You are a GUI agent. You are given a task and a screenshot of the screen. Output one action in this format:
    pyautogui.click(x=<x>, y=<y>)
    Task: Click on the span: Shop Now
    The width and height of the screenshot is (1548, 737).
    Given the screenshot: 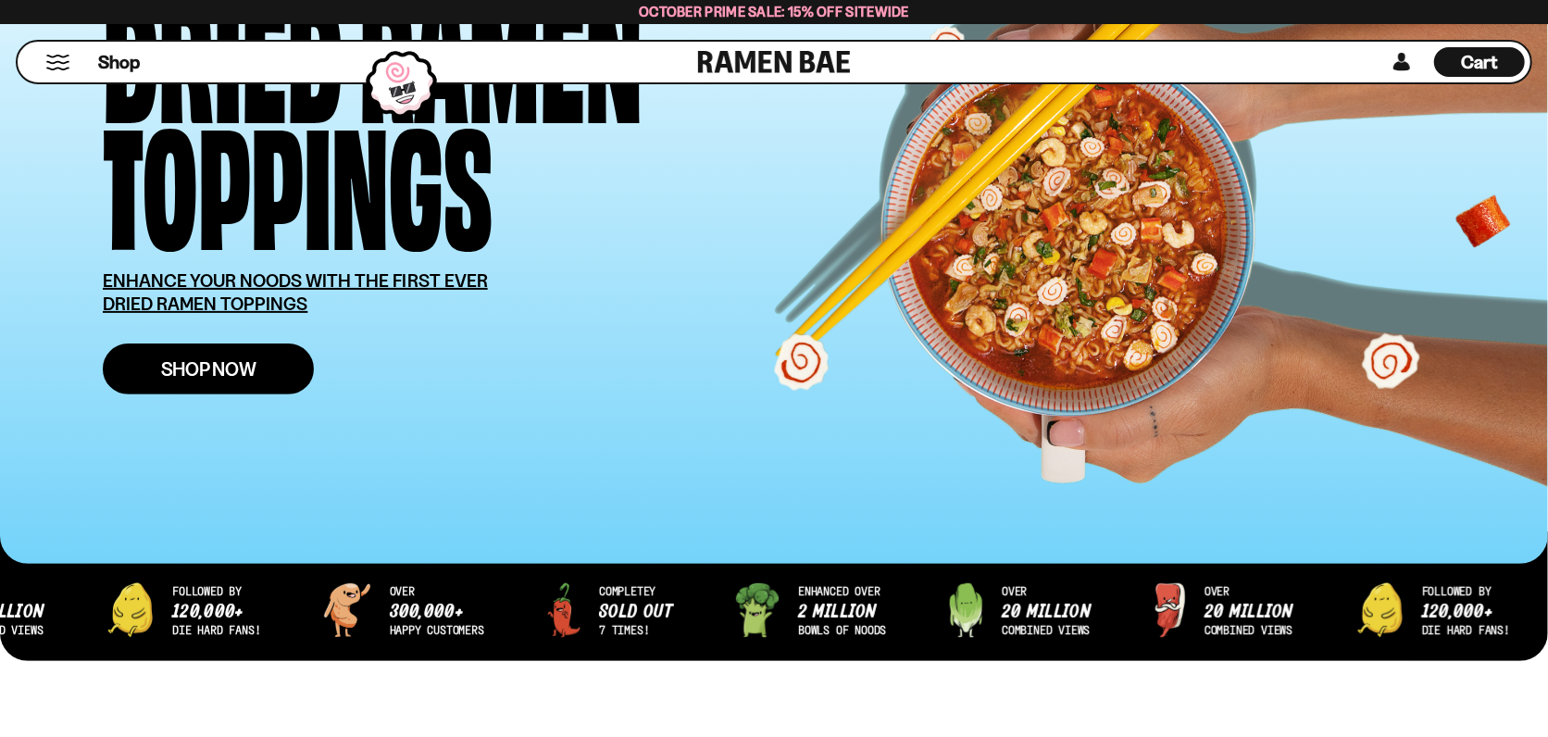 What is the action you would take?
    pyautogui.click(x=208, y=368)
    